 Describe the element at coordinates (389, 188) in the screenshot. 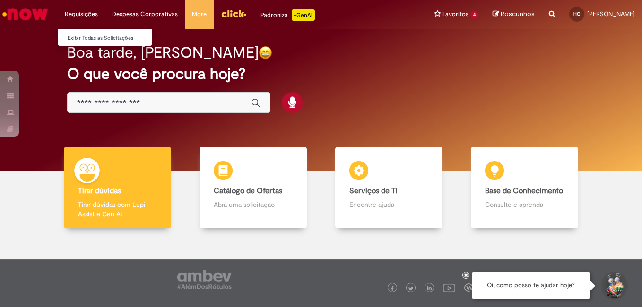

I see `a: Serviços de TI Encontre ajuda` at that location.